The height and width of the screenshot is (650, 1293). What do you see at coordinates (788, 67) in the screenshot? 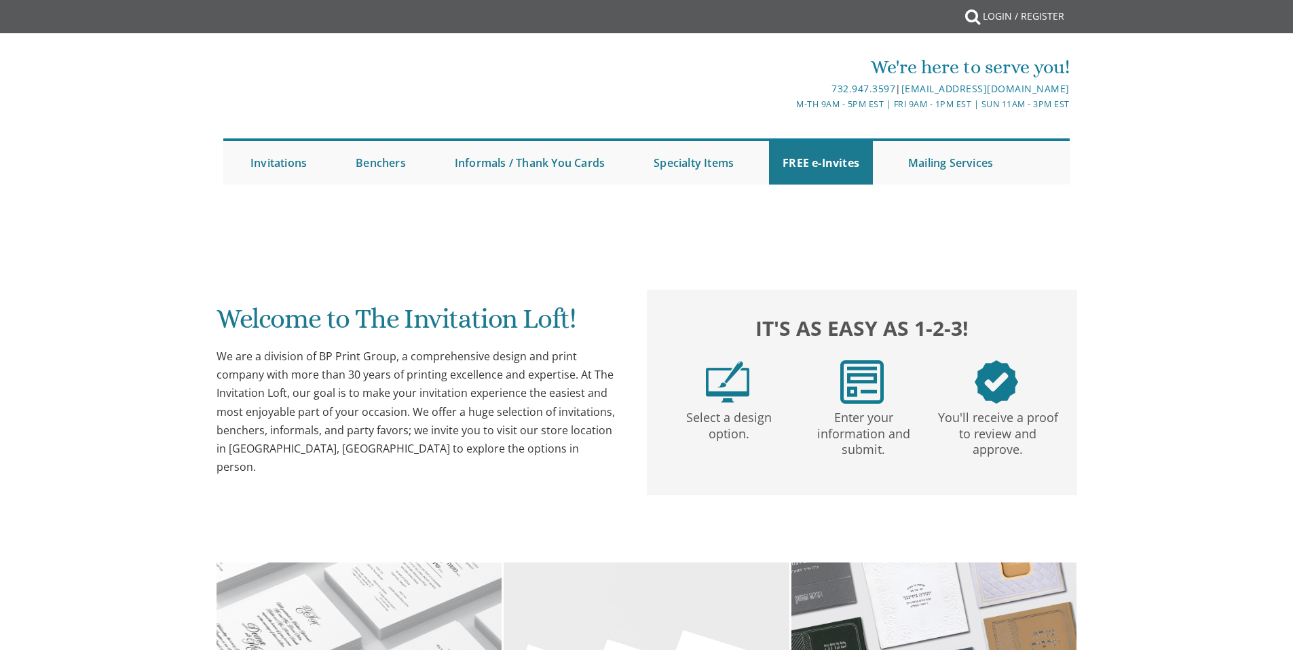
I see `div: We're here to serve you!` at bounding box center [788, 67].